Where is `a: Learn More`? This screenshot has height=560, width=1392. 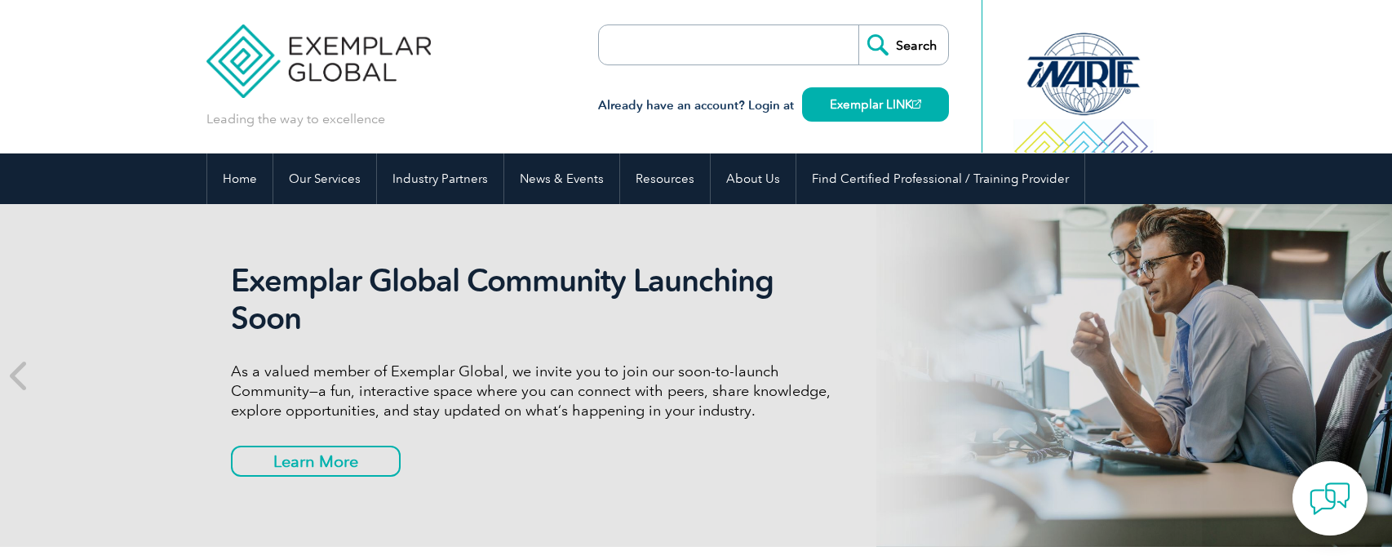
a: Learn More is located at coordinates (316, 461).